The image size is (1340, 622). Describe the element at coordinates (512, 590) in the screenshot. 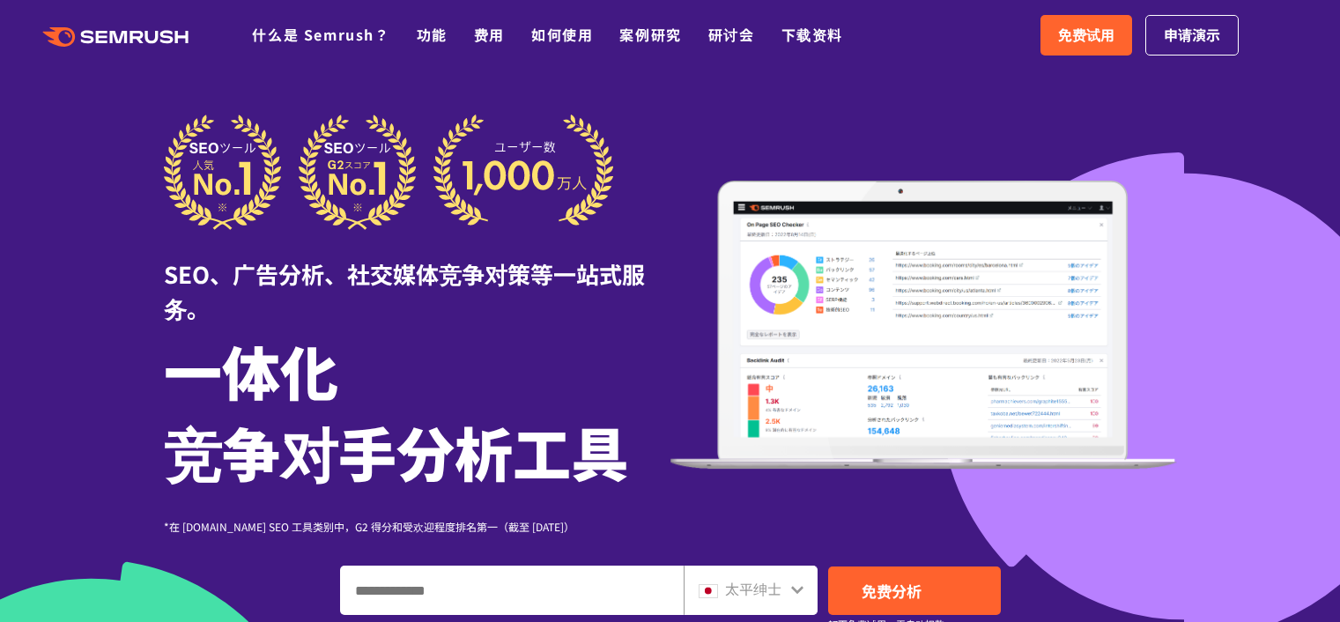

I see `input: 输入域名、关键字或 URL` at that location.